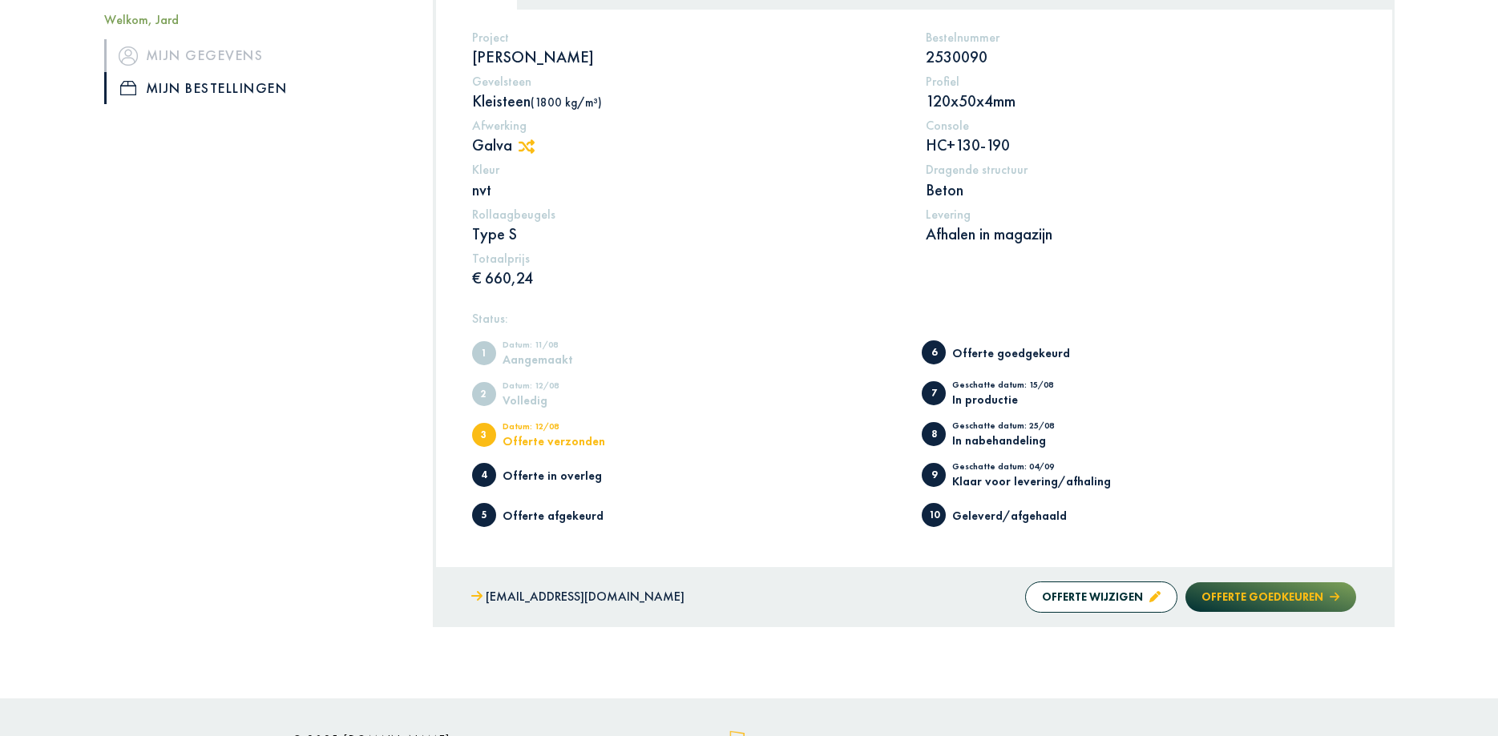 The height and width of the screenshot is (736, 1498). I want to click on div: Volledig, so click(568, 400).